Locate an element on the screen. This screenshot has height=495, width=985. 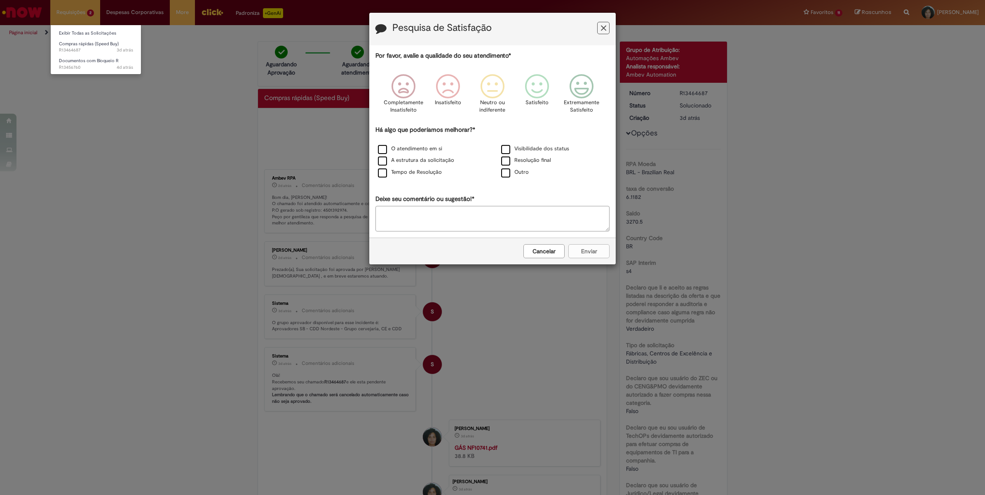
div: Neutro ou indiferente is located at coordinates (493, 96).